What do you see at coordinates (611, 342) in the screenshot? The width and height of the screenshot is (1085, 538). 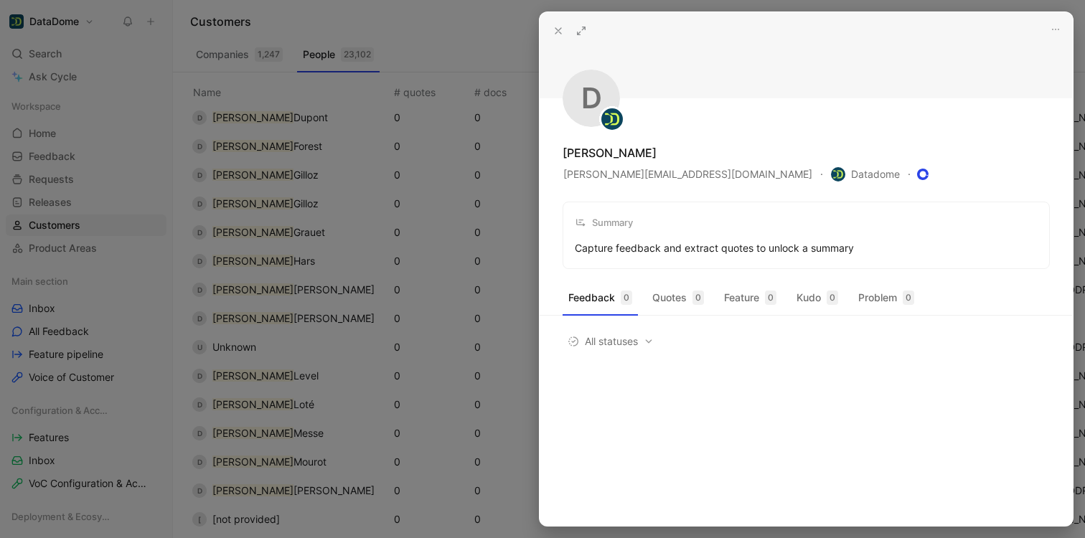 I see `button: All statuses` at bounding box center [611, 342].